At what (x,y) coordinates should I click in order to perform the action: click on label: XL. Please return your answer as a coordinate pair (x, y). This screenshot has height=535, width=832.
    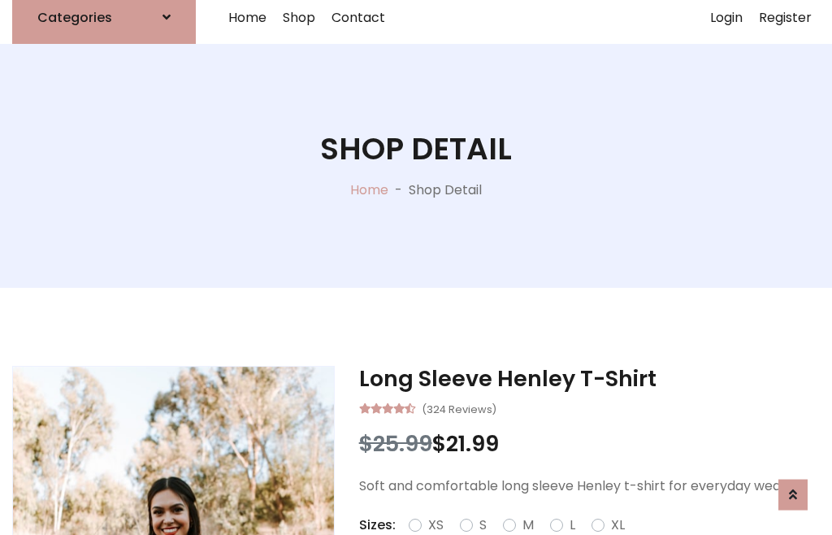
    Looking at the image, I should click on (617, 525).